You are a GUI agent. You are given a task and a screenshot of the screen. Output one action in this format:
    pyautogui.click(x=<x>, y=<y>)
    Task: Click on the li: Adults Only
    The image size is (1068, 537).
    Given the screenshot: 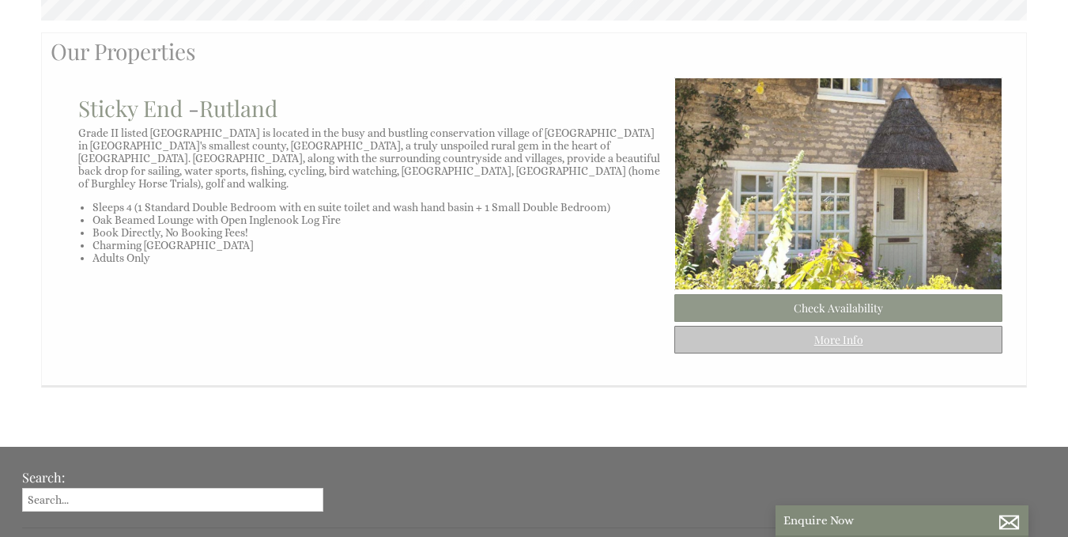 What is the action you would take?
    pyautogui.click(x=377, y=258)
    